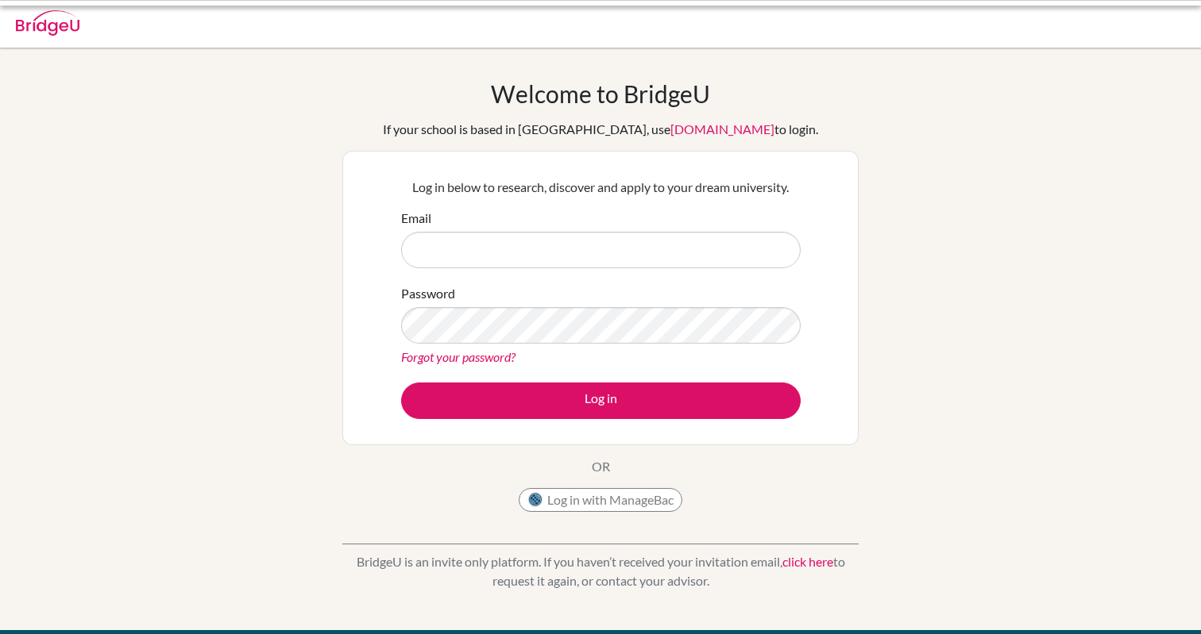  What do you see at coordinates (458, 357) in the screenshot?
I see `a: Forgot your password?` at bounding box center [458, 357].